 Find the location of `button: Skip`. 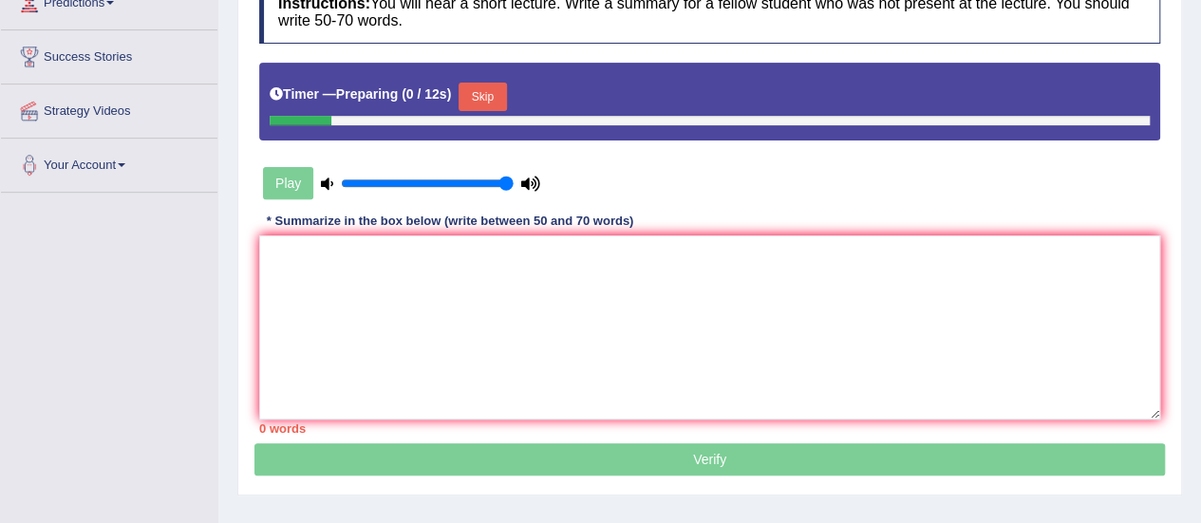

button: Skip is located at coordinates (482, 97).